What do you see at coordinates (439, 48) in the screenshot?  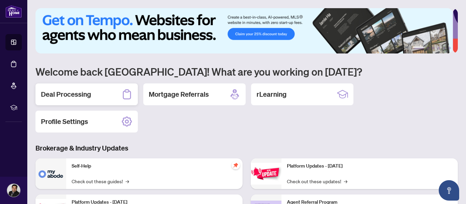 I see `button: 4` at bounding box center [439, 48].